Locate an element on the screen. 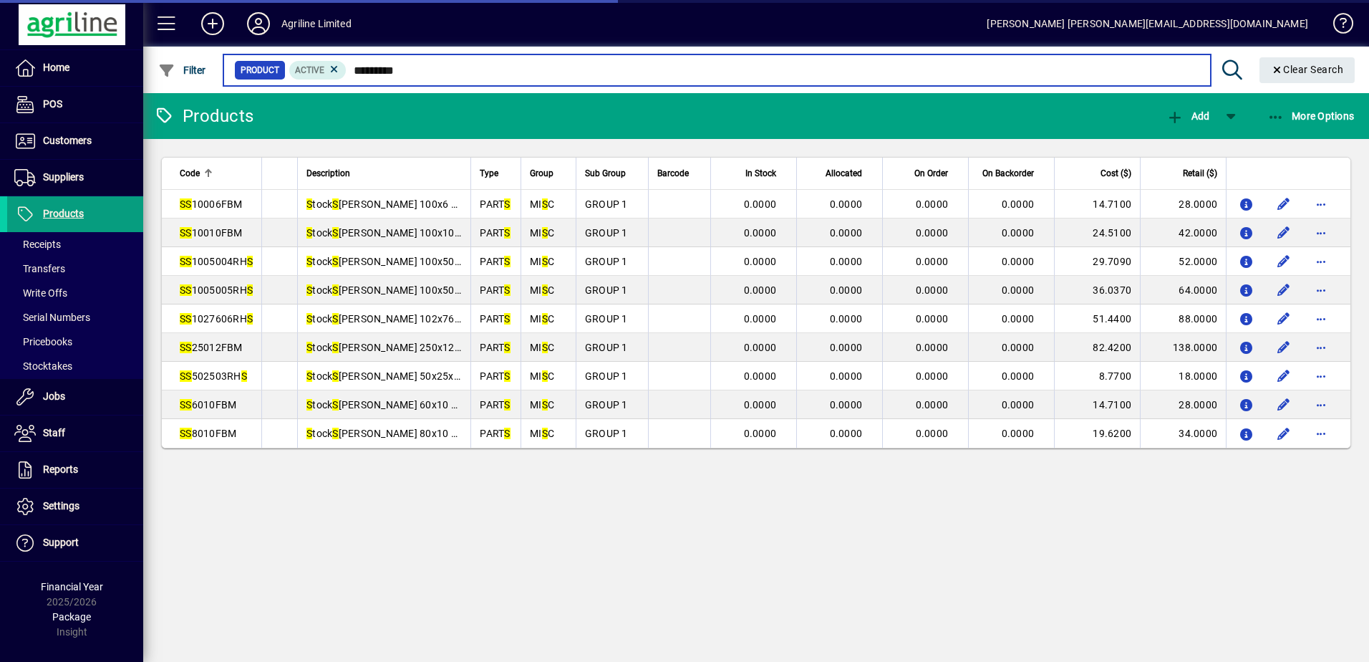  span: Add is located at coordinates (1188, 116).